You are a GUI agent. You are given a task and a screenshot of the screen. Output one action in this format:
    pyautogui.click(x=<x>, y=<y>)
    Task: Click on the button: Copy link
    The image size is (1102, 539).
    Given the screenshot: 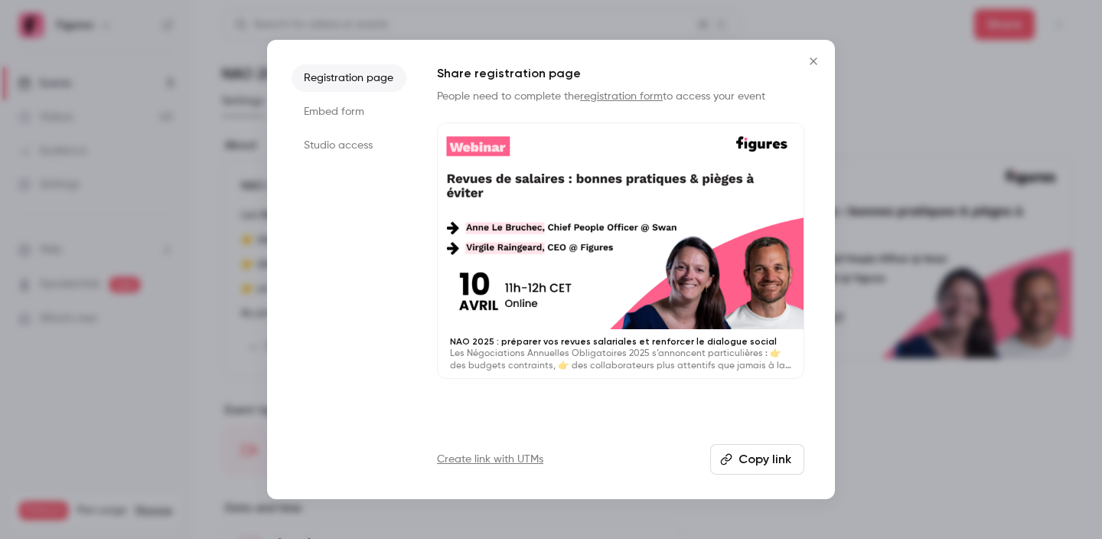 What is the action you would take?
    pyautogui.click(x=757, y=459)
    